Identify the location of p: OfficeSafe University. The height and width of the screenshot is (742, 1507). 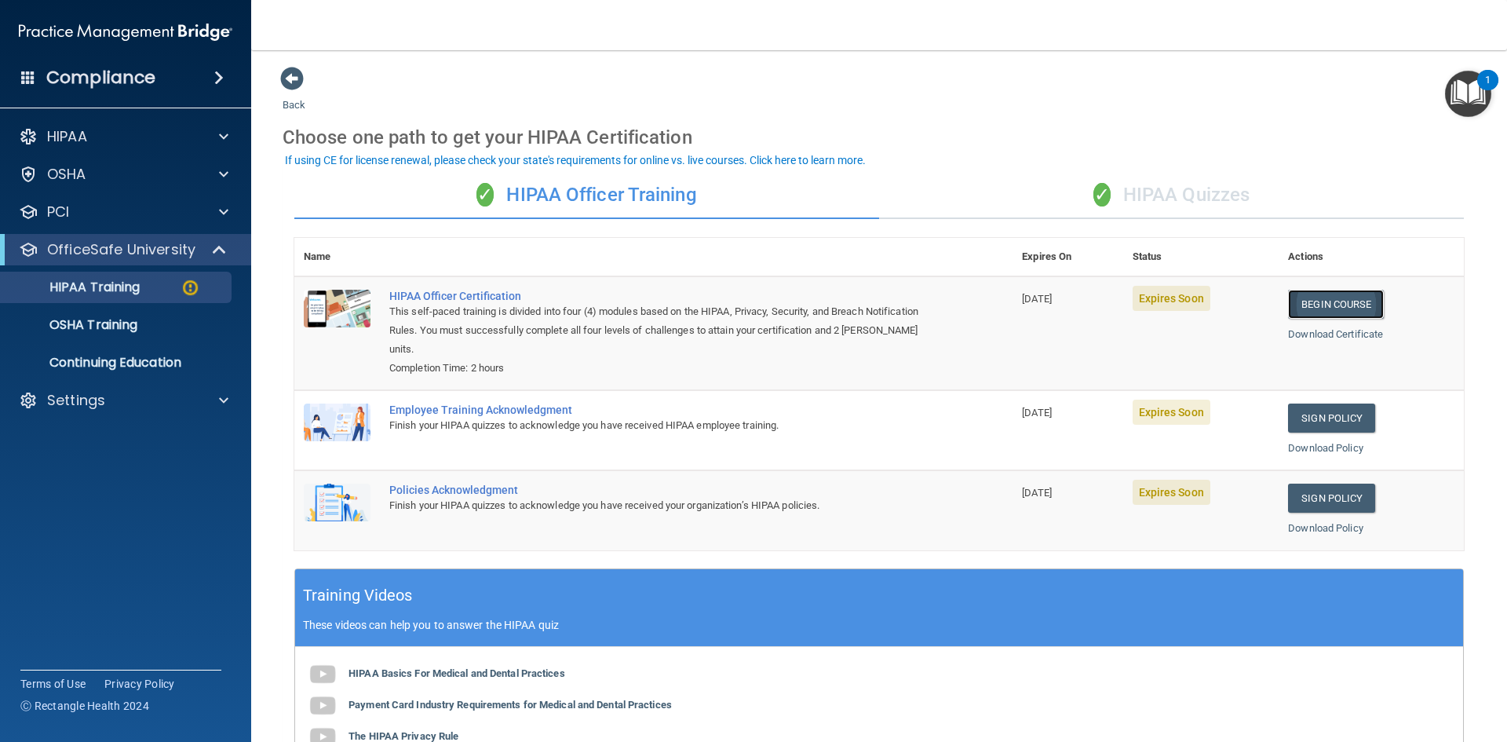
(121, 250).